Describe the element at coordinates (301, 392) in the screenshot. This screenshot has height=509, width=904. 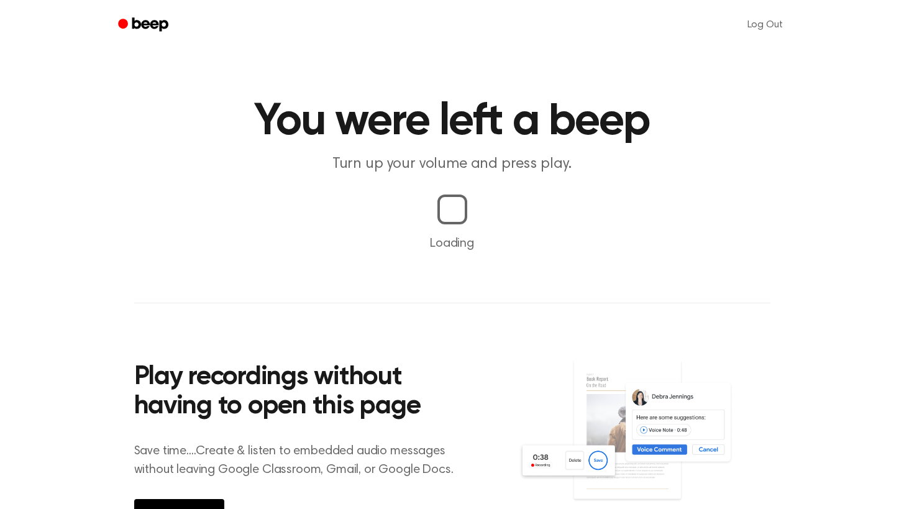
I see `h2: Play recordings without having to open this page` at that location.